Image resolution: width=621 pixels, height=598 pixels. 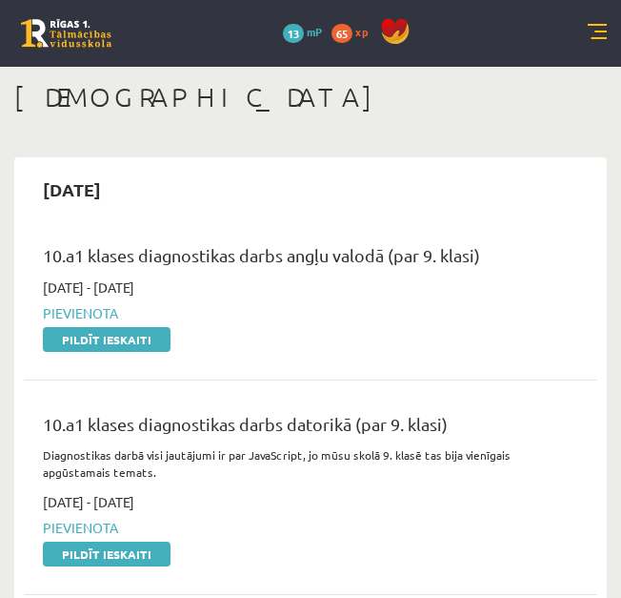 What do you see at coordinates (66, 33) in the screenshot?
I see `a: Rīgas 1. Tālmācības vidusskola` at bounding box center [66, 33].